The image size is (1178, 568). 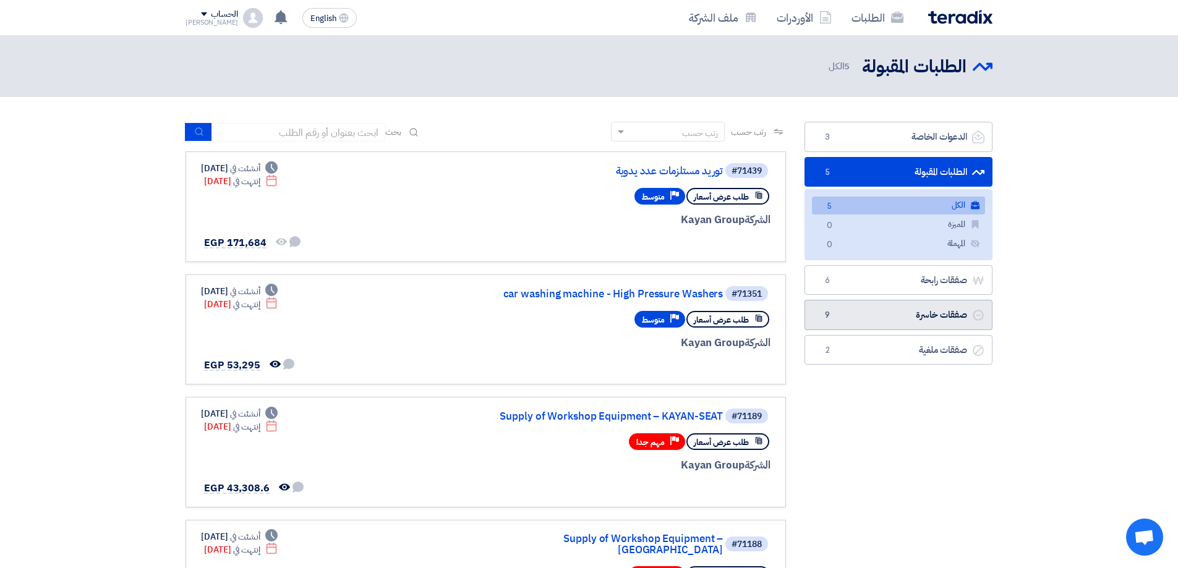 What do you see at coordinates (323, 19) in the screenshot?
I see `span: English` at bounding box center [323, 19].